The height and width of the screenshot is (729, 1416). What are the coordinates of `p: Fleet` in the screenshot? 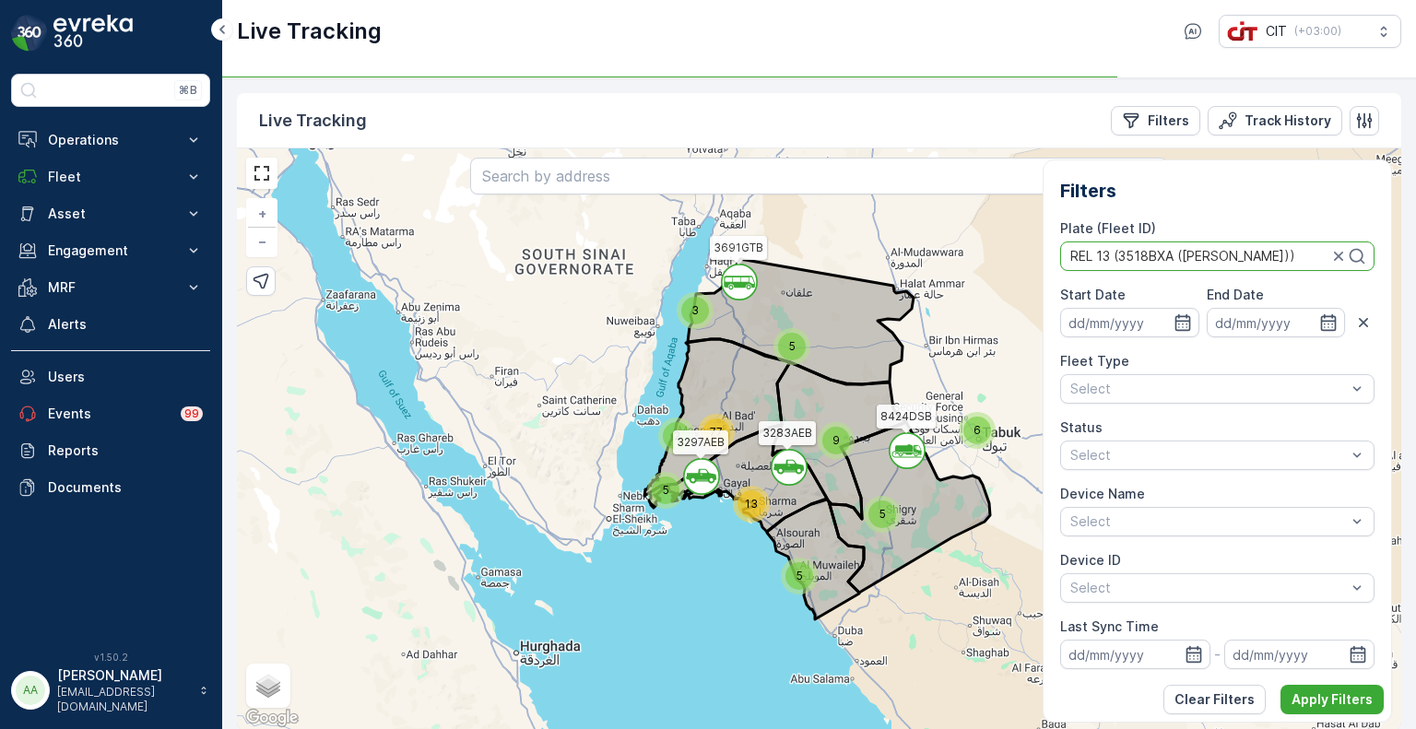 It's located at (111, 177).